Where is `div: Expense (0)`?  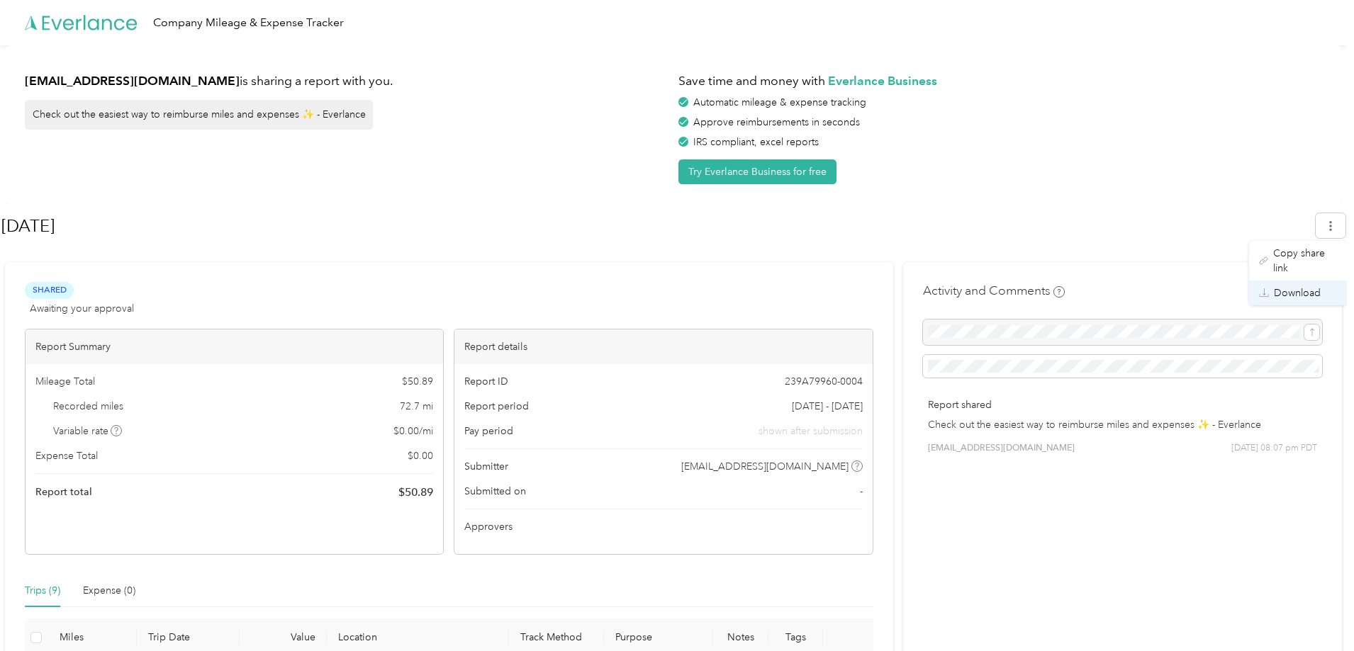 div: Expense (0) is located at coordinates (109, 591).